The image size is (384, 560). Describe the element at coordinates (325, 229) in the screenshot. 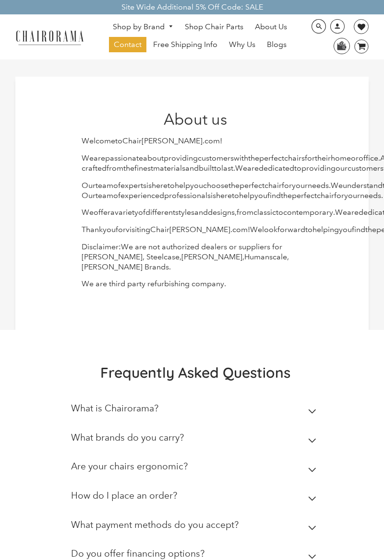

I see `span: helping` at that location.